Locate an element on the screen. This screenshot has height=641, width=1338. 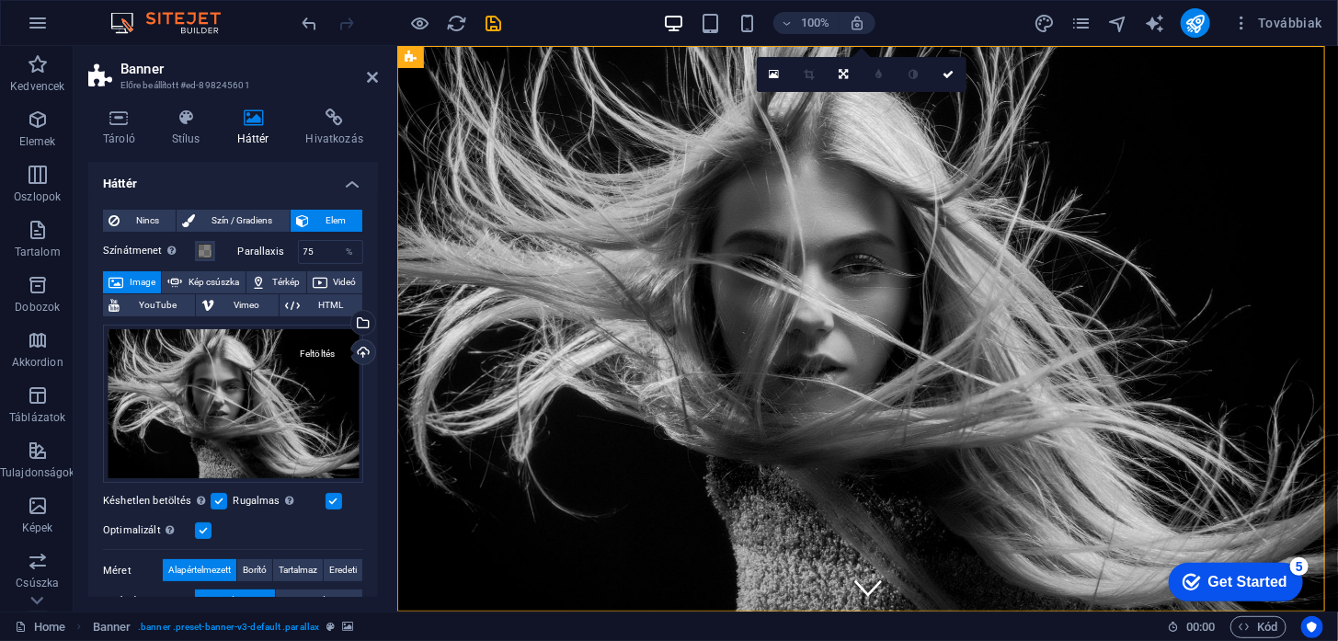
span: Videó is located at coordinates (345, 282).